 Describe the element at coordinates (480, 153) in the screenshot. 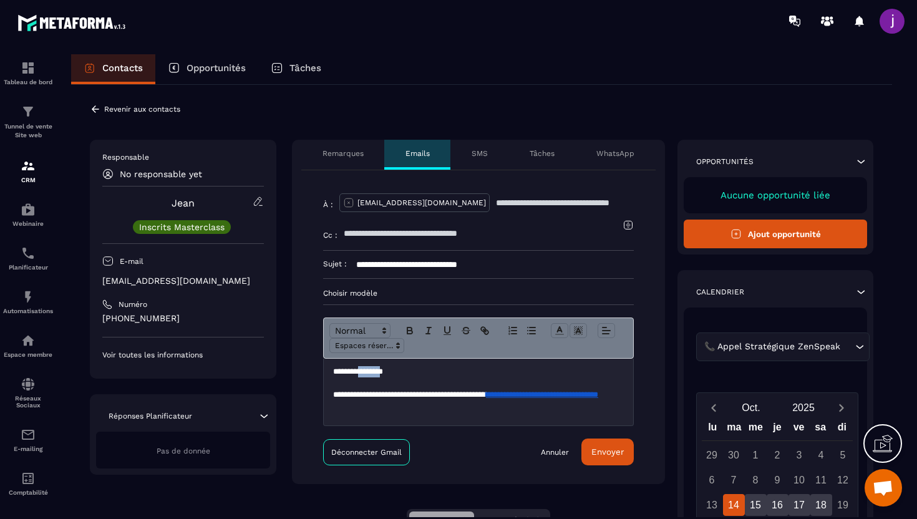

I see `p: SMS` at that location.